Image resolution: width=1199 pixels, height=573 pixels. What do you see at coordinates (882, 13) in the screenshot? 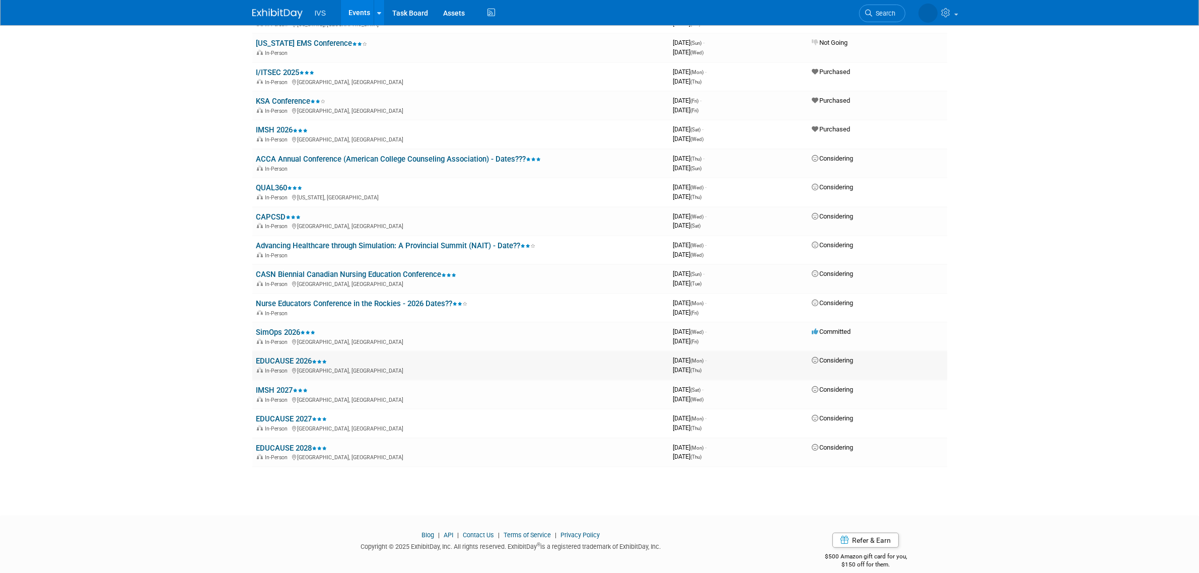
I see `a: Search` at bounding box center [882, 13].